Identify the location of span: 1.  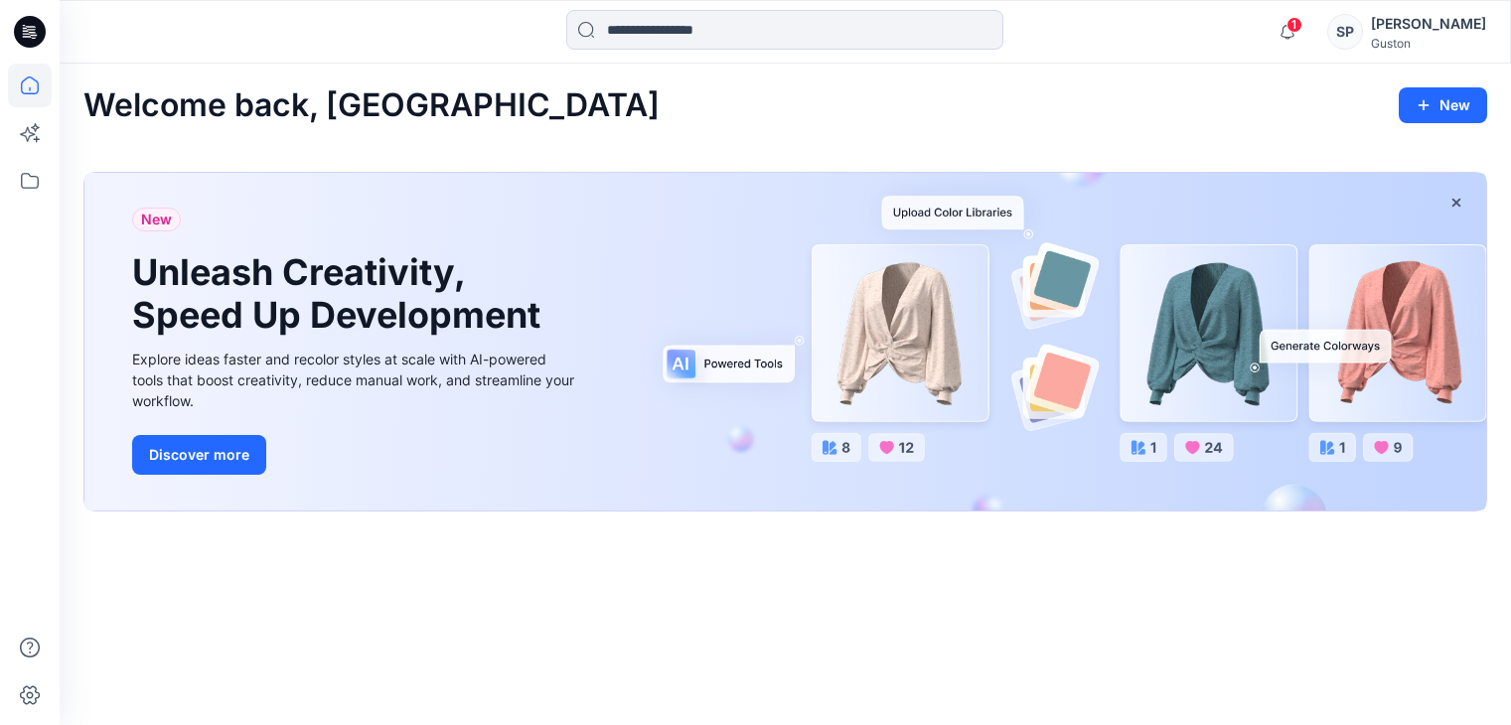
(1294, 25).